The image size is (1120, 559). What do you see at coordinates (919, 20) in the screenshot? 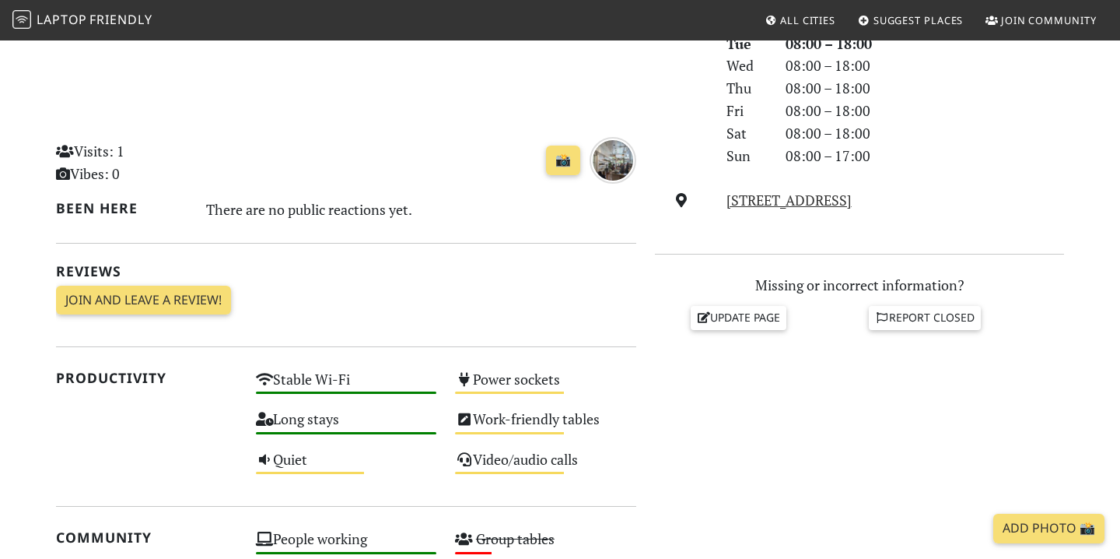
I see `span: Suggest Places` at bounding box center [919, 20].